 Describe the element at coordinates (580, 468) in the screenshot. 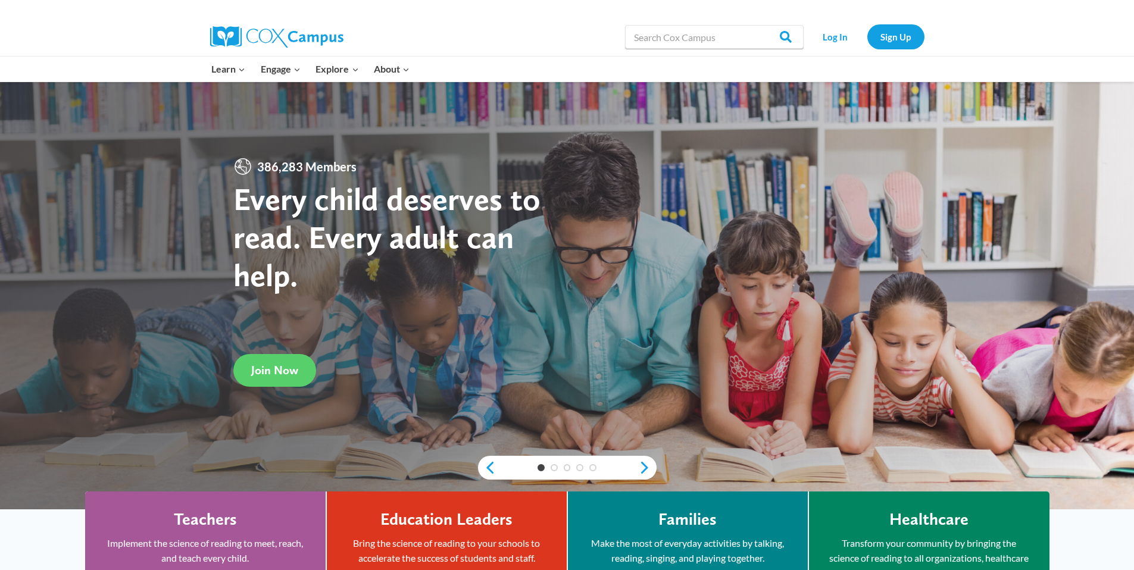

I see `a: 4` at that location.